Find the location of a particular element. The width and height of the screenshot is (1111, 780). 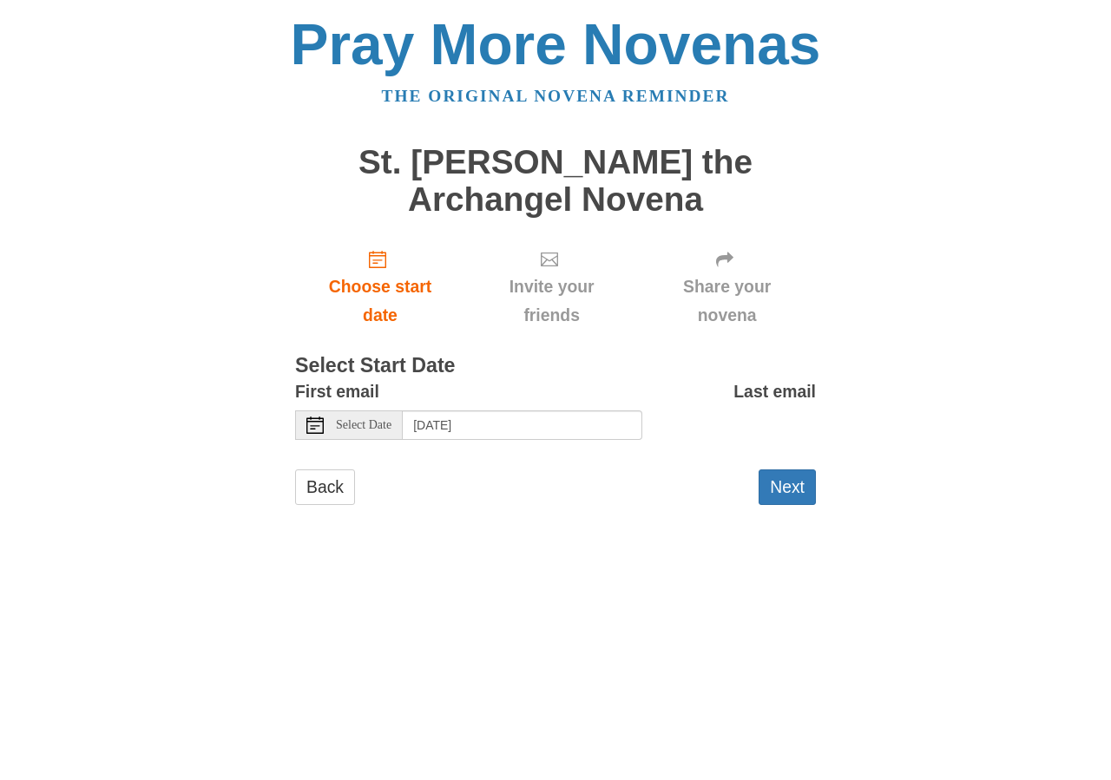

button: Next is located at coordinates (787, 487).